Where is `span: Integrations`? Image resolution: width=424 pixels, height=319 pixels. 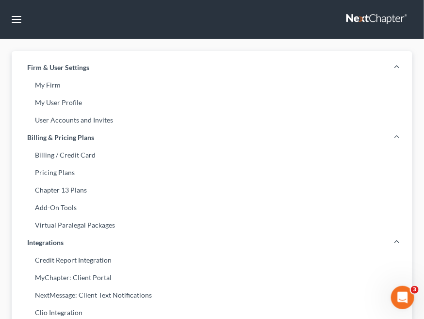 span: Integrations is located at coordinates (45, 242).